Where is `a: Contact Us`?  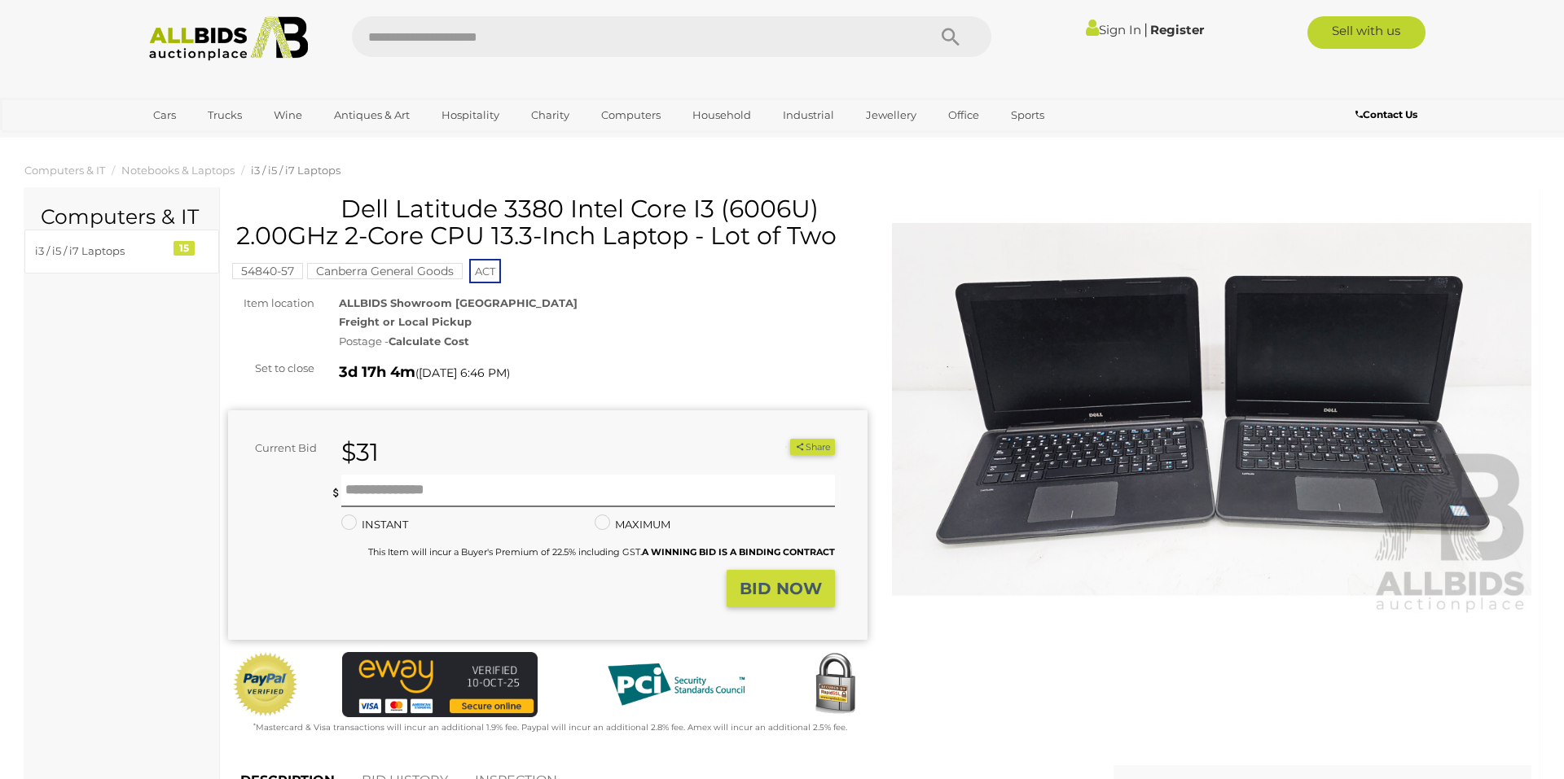
a: Contact Us is located at coordinates (1388, 115).